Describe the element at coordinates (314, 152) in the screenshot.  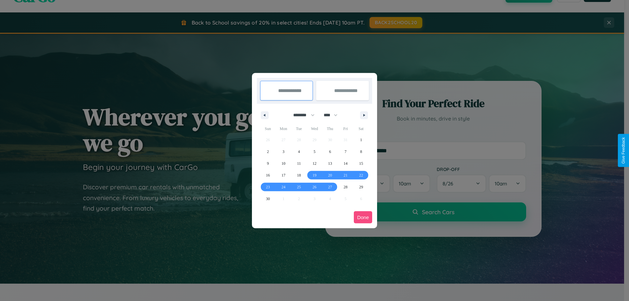
I see `span: 5` at that location.